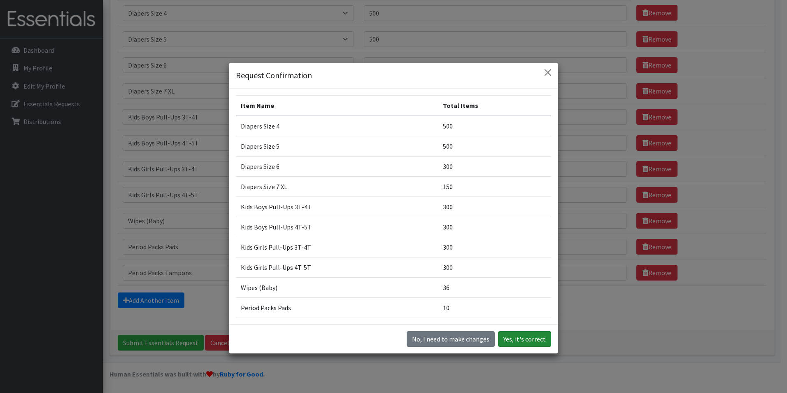  Describe the element at coordinates (337, 267) in the screenshot. I see `td: Kids Girls Pull-Ups 4T-5T` at that location.